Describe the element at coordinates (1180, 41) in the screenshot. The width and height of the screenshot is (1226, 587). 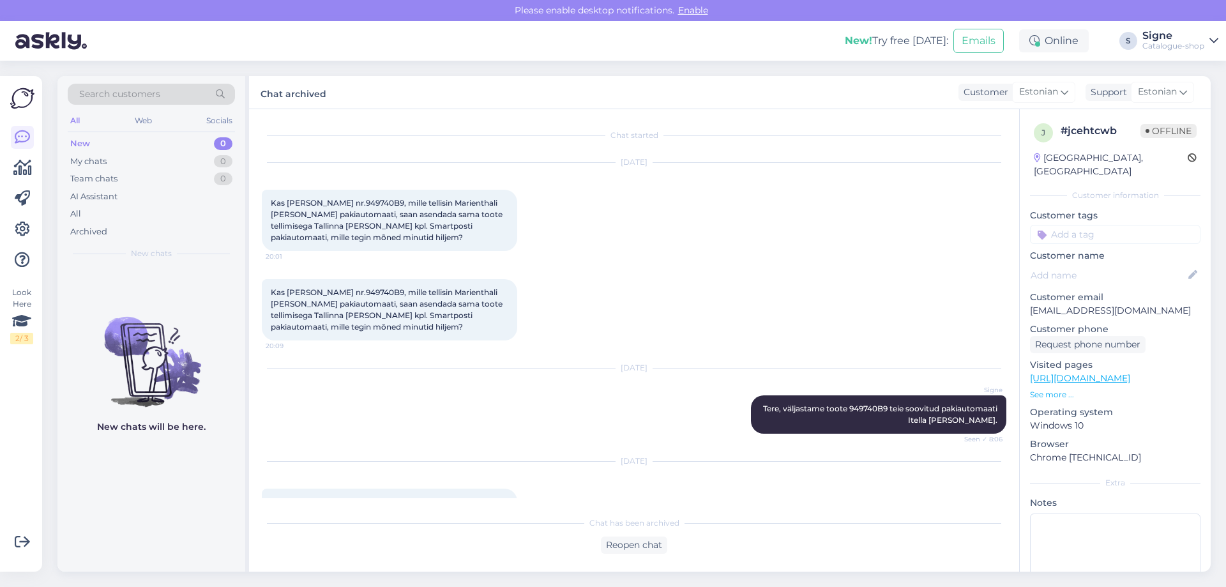
I see `a: SigneCatalogue-shop` at that location.